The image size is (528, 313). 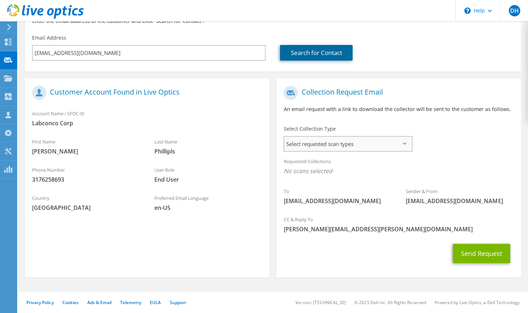 I want to click on label: Select Collection Type, so click(x=310, y=129).